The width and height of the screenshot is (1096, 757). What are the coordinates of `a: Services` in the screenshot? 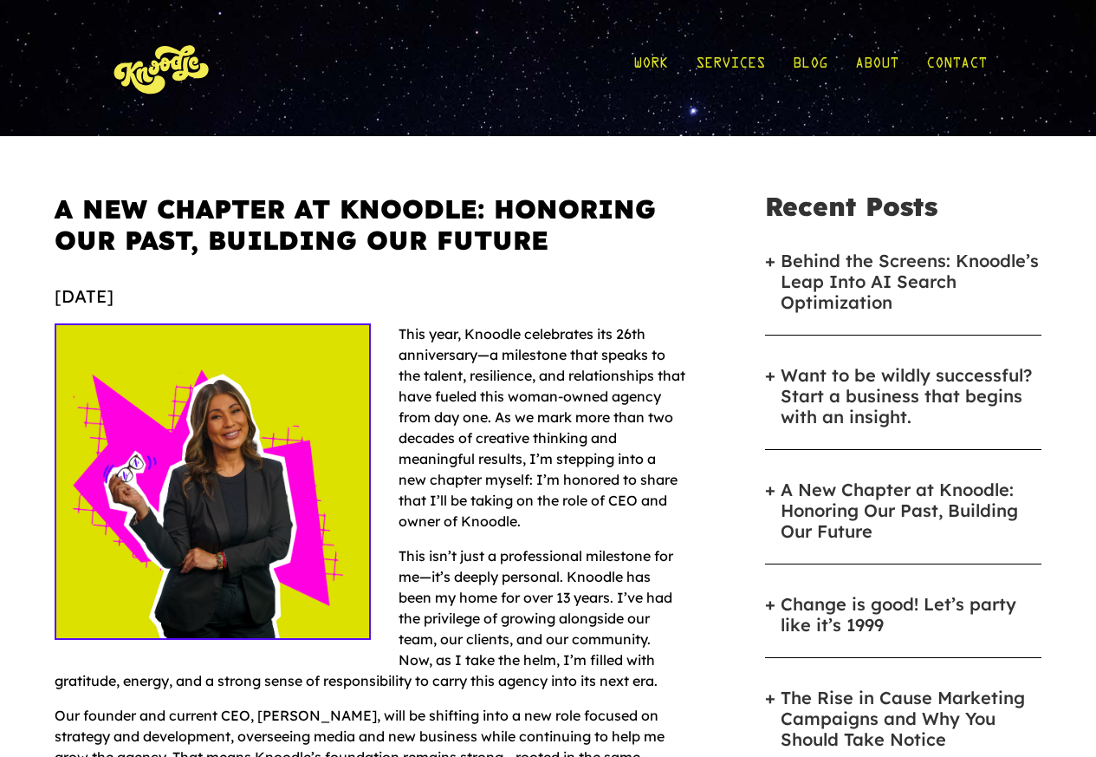 It's located at (731, 68).